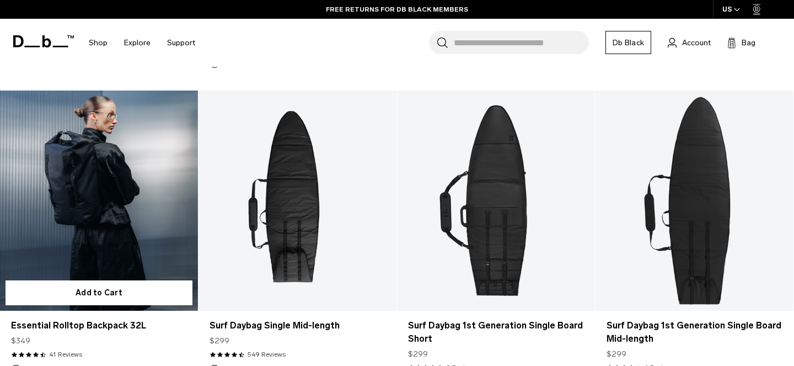  Describe the element at coordinates (628, 42) in the screenshot. I see `a: Db Black` at that location.